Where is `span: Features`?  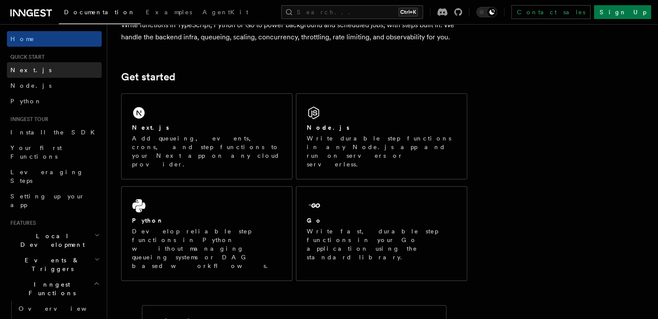
span: Features is located at coordinates (21, 223).